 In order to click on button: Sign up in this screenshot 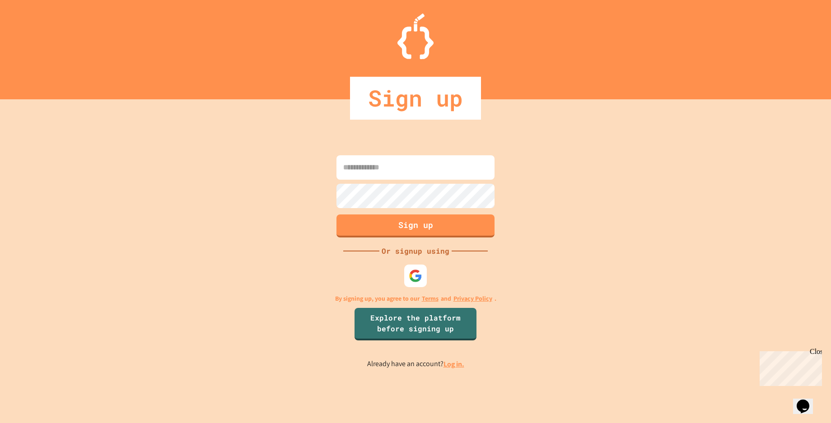, I will do `click(416, 226)`.